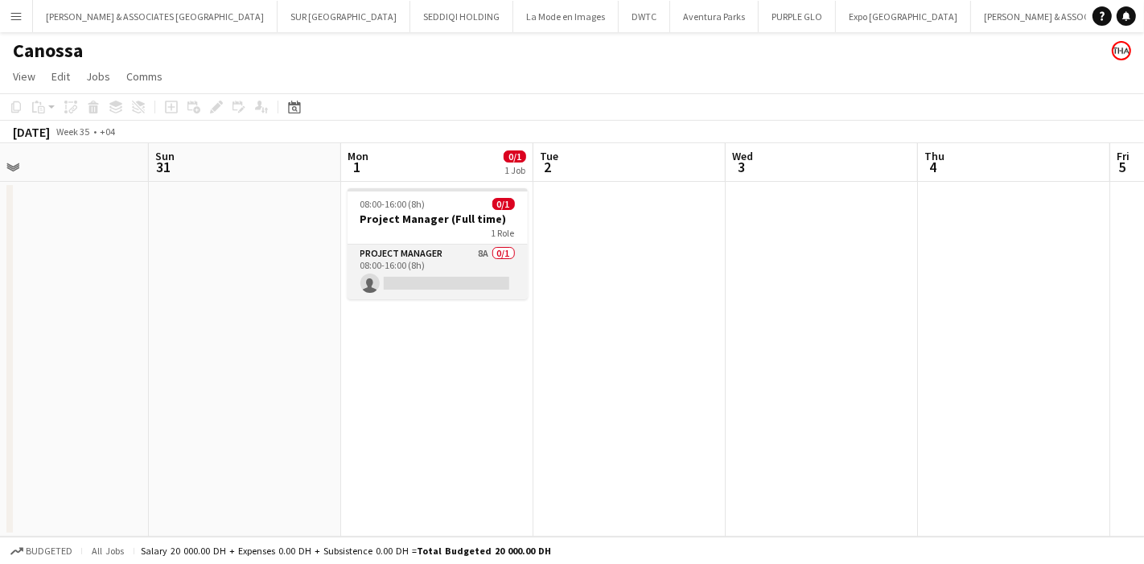 Image resolution: width=1144 pixels, height=564 pixels. Describe the element at coordinates (1122, 51) in the screenshot. I see `app-user-avatar: Enas Ahmed` at that location.